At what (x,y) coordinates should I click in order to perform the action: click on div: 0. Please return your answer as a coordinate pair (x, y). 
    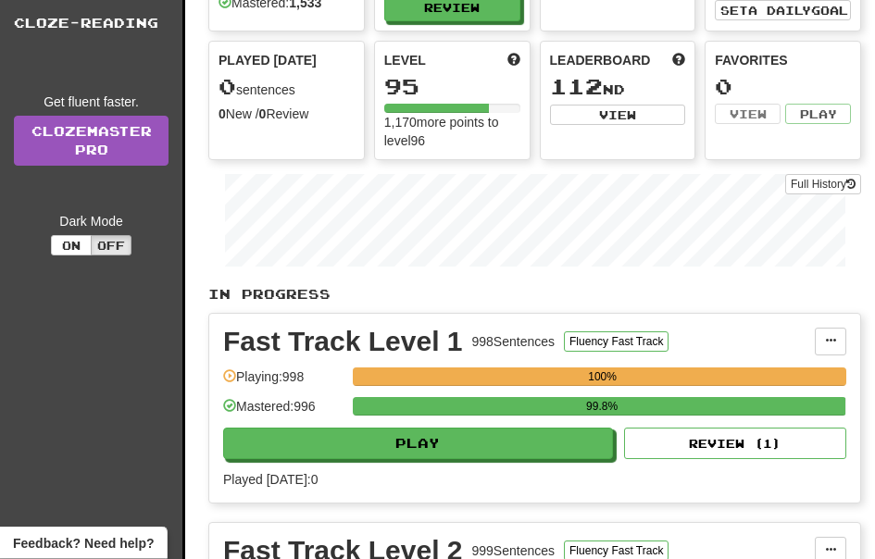
    Looking at the image, I should click on (783, 86).